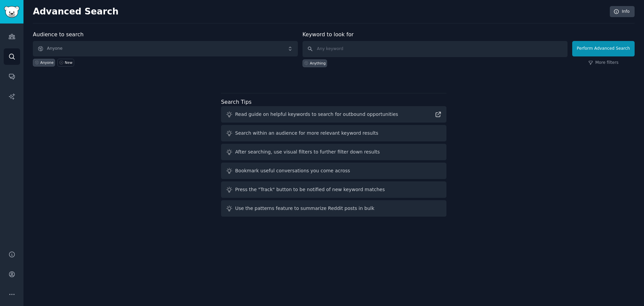  Describe the element at coordinates (307, 152) in the screenshot. I see `div: After searching, use visual filters to further filter down results` at that location.